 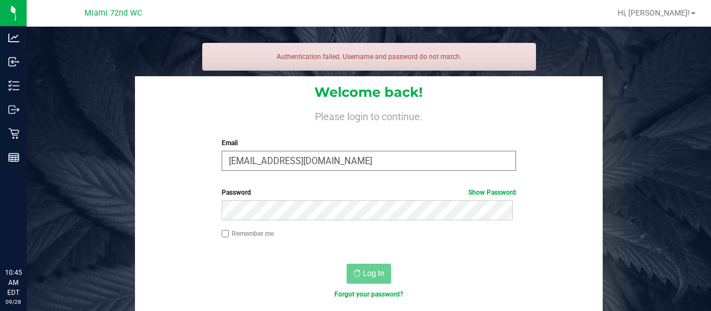 I want to click on span: Miami 72nd WC, so click(x=113, y=13).